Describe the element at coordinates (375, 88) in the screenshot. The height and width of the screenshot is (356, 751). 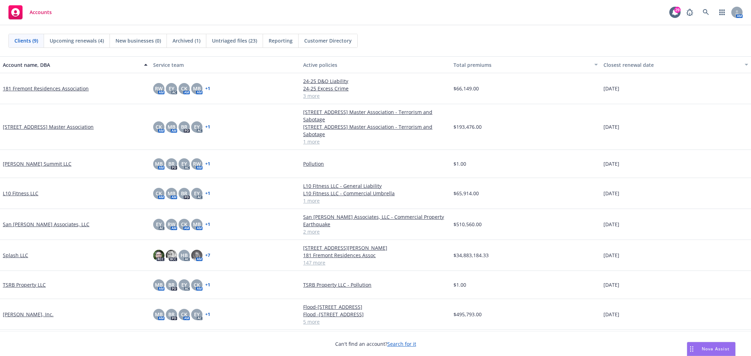
I see `a: 24-25 Excess Crime` at that location.